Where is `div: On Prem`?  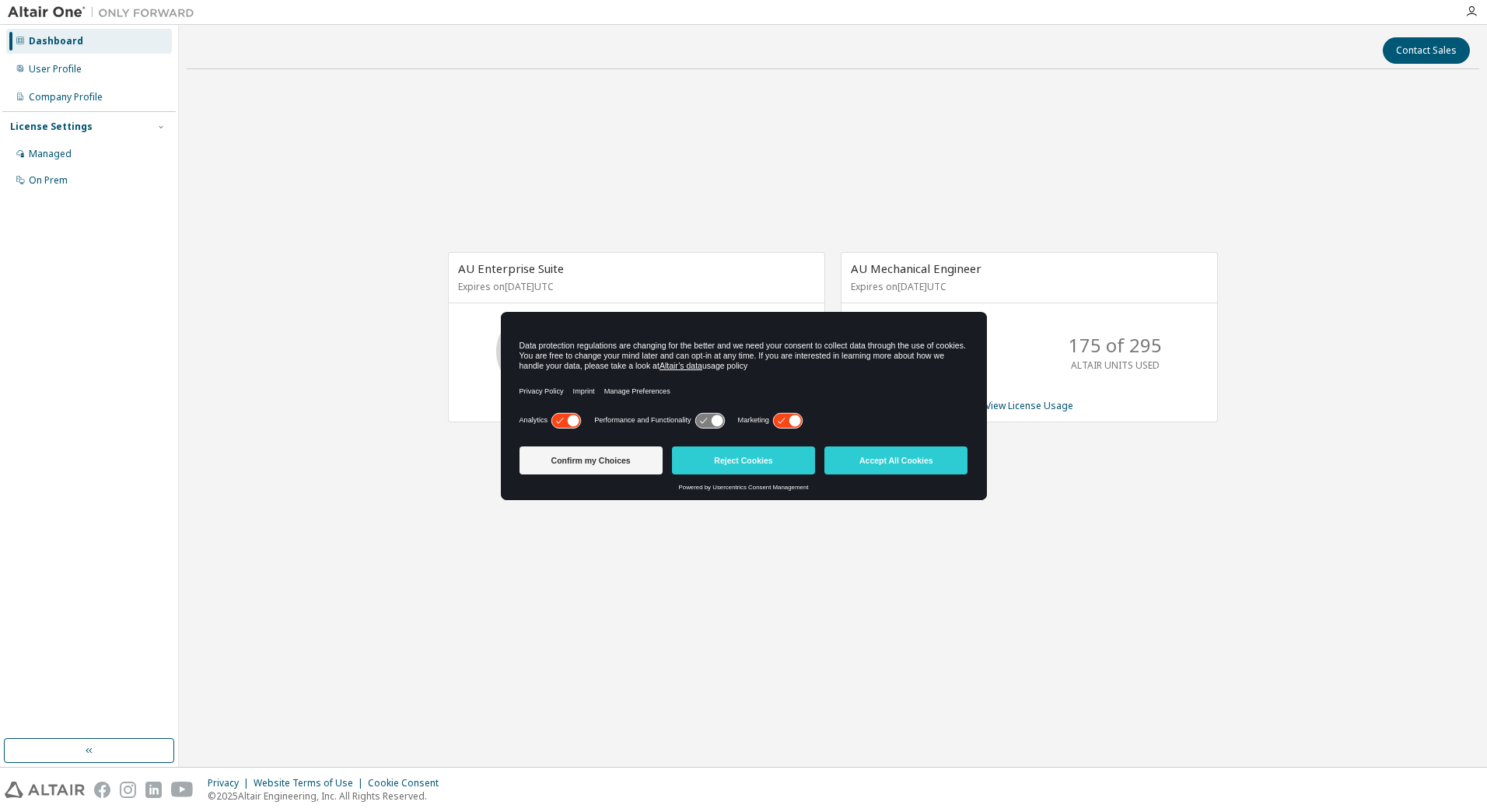
div: On Prem is located at coordinates (48, 180).